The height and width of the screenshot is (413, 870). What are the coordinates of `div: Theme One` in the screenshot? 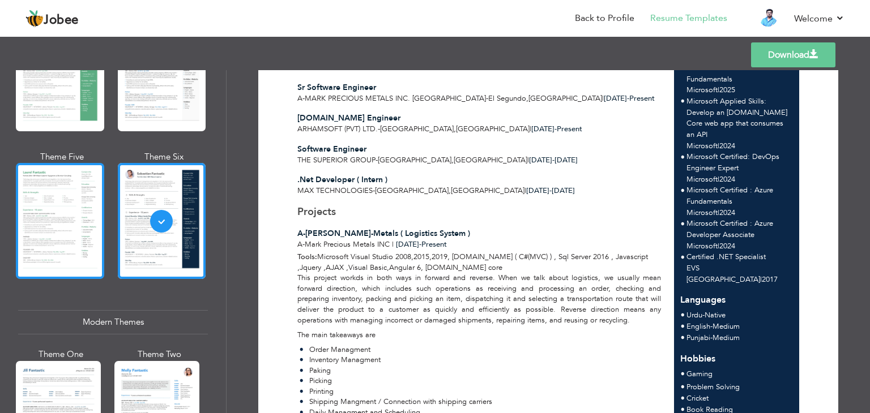 It's located at (61, 354).